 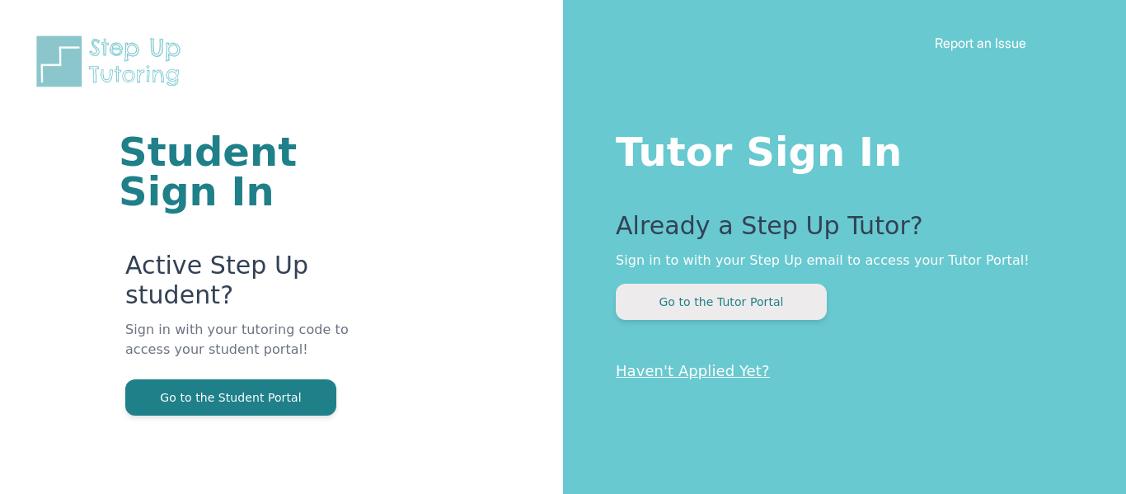 What do you see at coordinates (838, 261) in the screenshot?
I see `p: Sign in to with your Step Up email to access your Tutor Portal!` at bounding box center [838, 261].